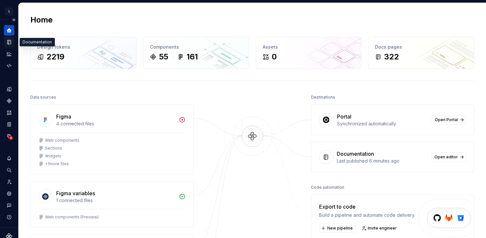 This screenshot has height=238, width=486. I want to click on a: Design tokens, so click(9, 89).